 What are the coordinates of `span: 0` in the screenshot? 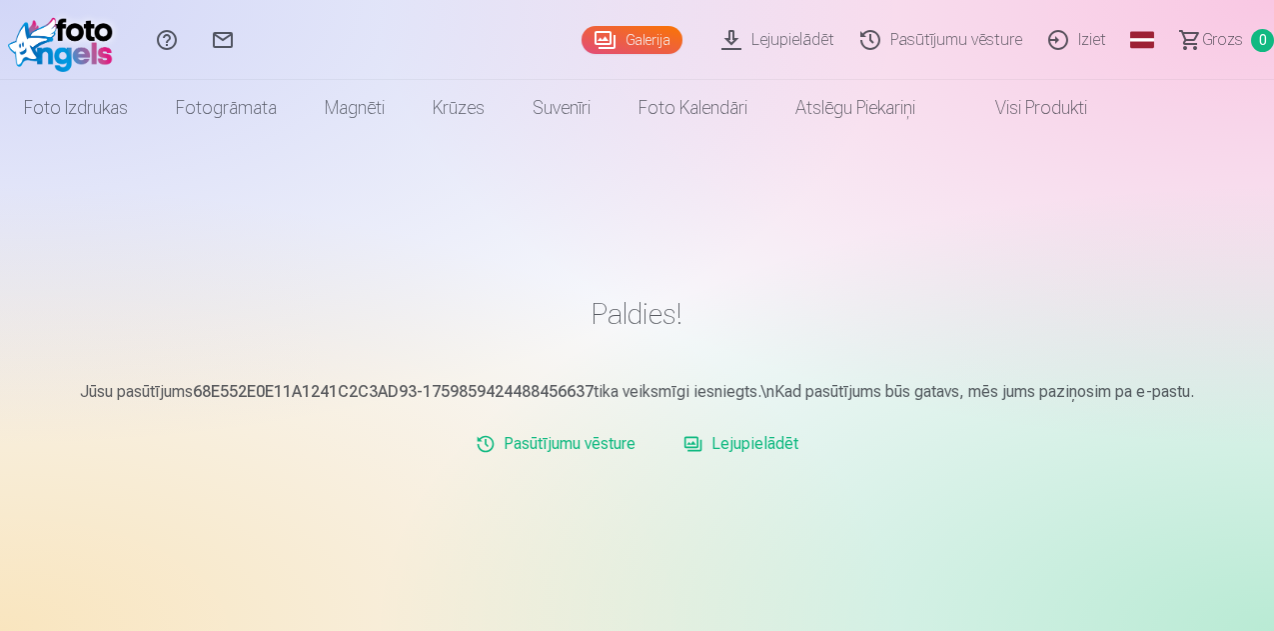 It's located at (1262, 40).